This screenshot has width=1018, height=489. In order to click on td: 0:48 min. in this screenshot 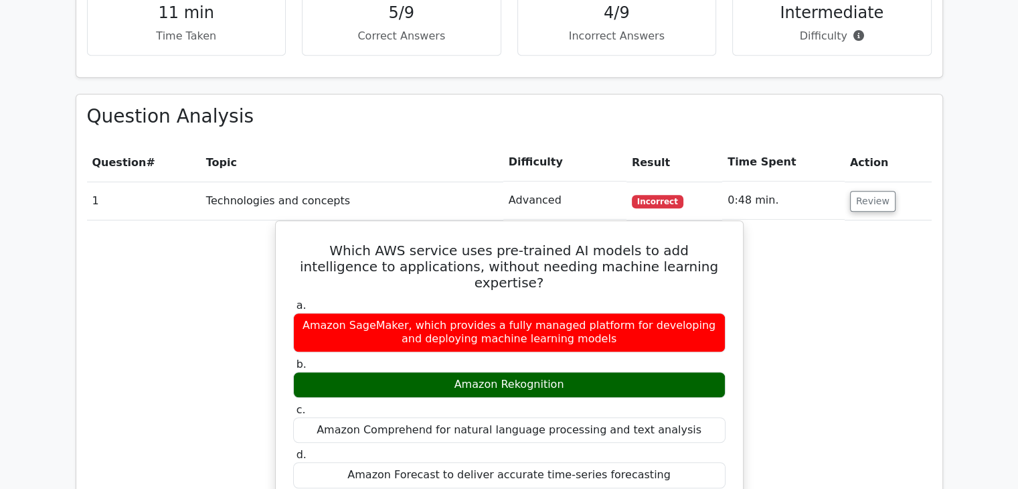, I will do `click(783, 200)`.